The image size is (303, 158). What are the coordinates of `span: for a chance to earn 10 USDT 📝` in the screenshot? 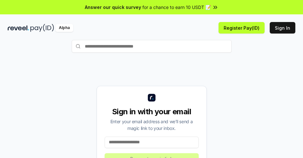 It's located at (176, 7).